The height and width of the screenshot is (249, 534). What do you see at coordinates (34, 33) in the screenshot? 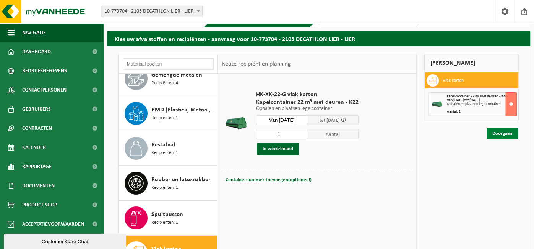
I see `span: Navigatie` at bounding box center [34, 33].